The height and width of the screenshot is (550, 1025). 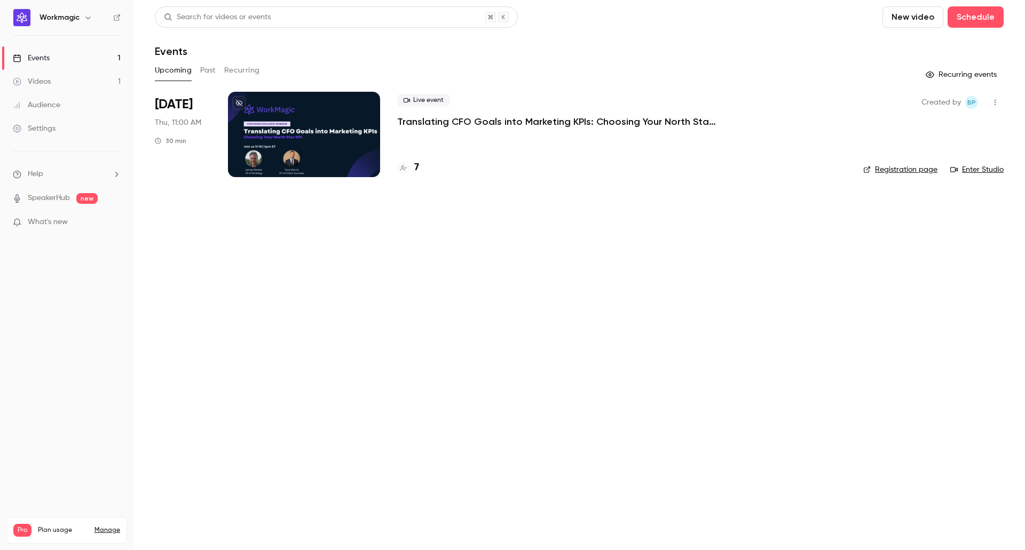 I want to click on span: new, so click(x=87, y=199).